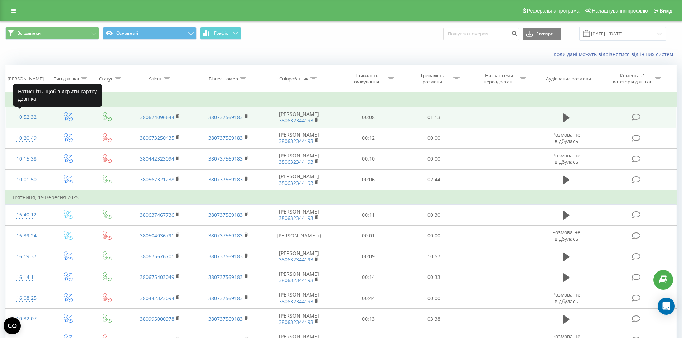  I want to click on td: 00:33, so click(434, 277).